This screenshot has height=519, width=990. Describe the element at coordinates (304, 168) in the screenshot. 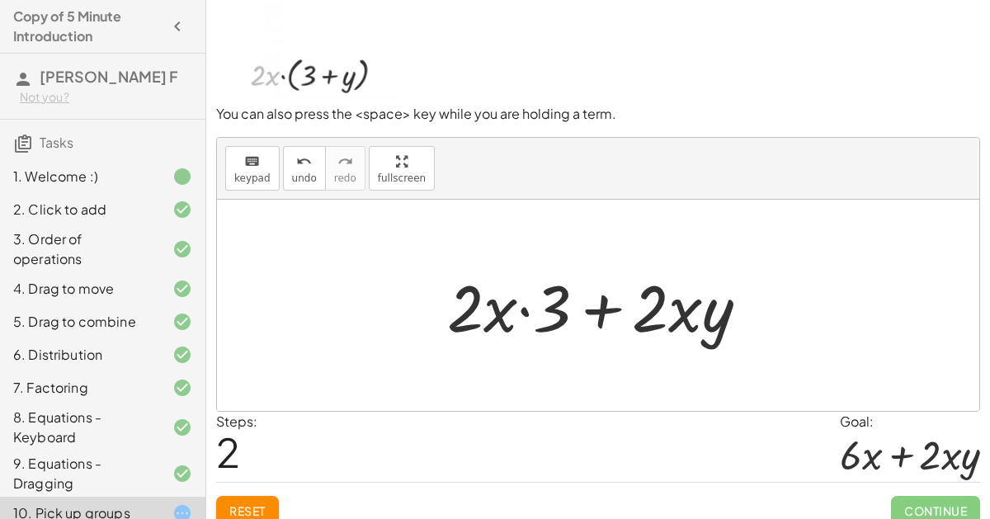

I see `button: undoundo` at that location.